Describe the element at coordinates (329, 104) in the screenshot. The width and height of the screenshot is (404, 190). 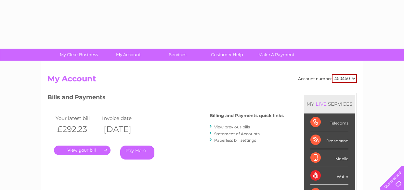
I see `div: MY SERVICES` at that location.